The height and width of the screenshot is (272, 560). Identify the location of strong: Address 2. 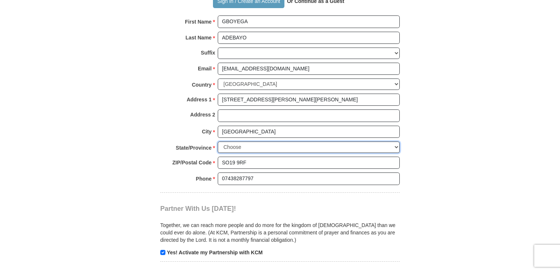
(203, 115).